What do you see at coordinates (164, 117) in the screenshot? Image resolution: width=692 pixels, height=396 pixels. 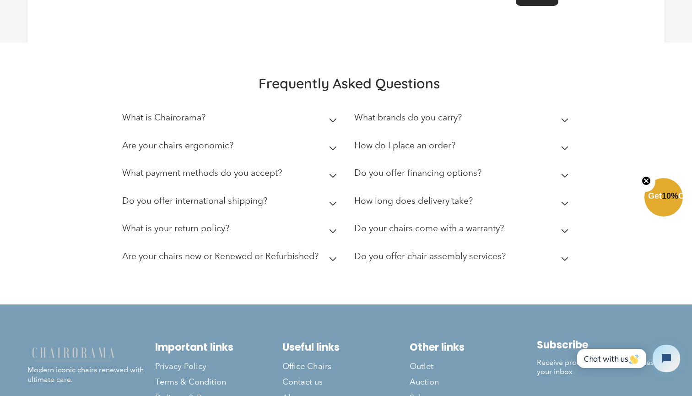 I see `h2: What is Chairorama?` at bounding box center [164, 117].